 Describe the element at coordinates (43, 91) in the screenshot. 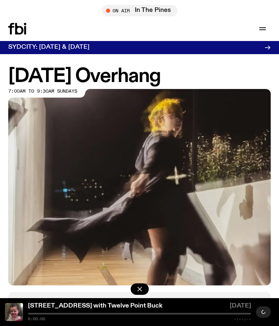

I see `span: 7:00am to 9:30am sundays` at that location.